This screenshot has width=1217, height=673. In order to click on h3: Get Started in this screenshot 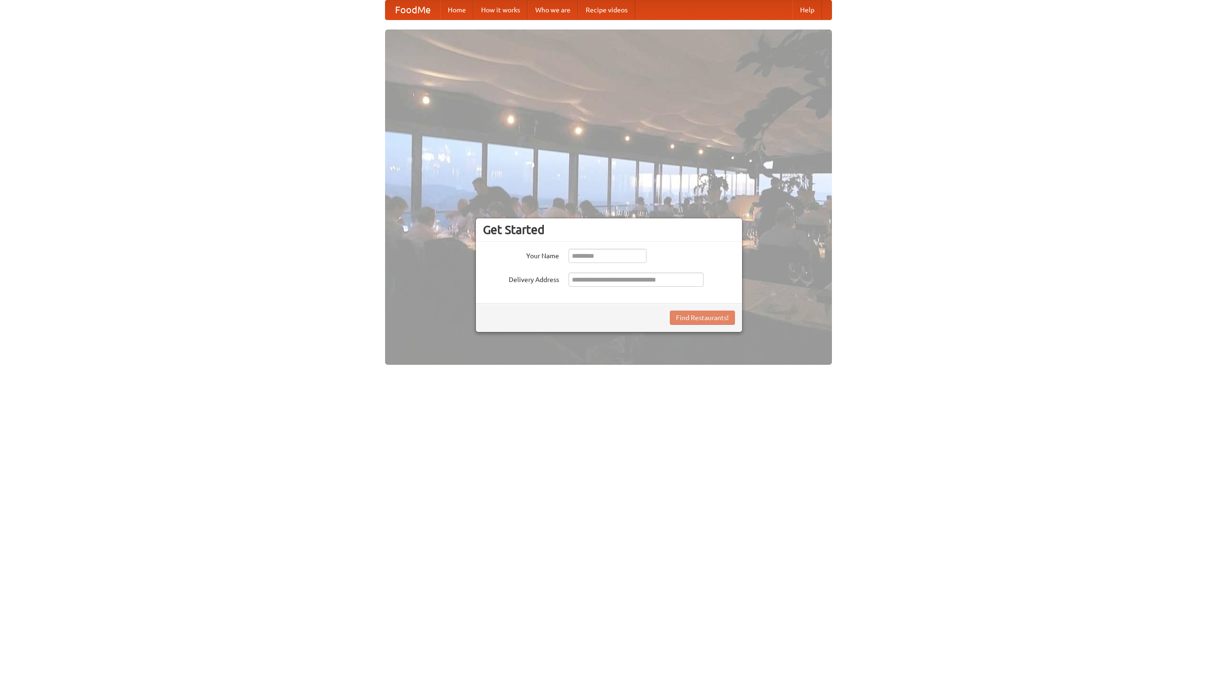, I will do `click(609, 230)`.